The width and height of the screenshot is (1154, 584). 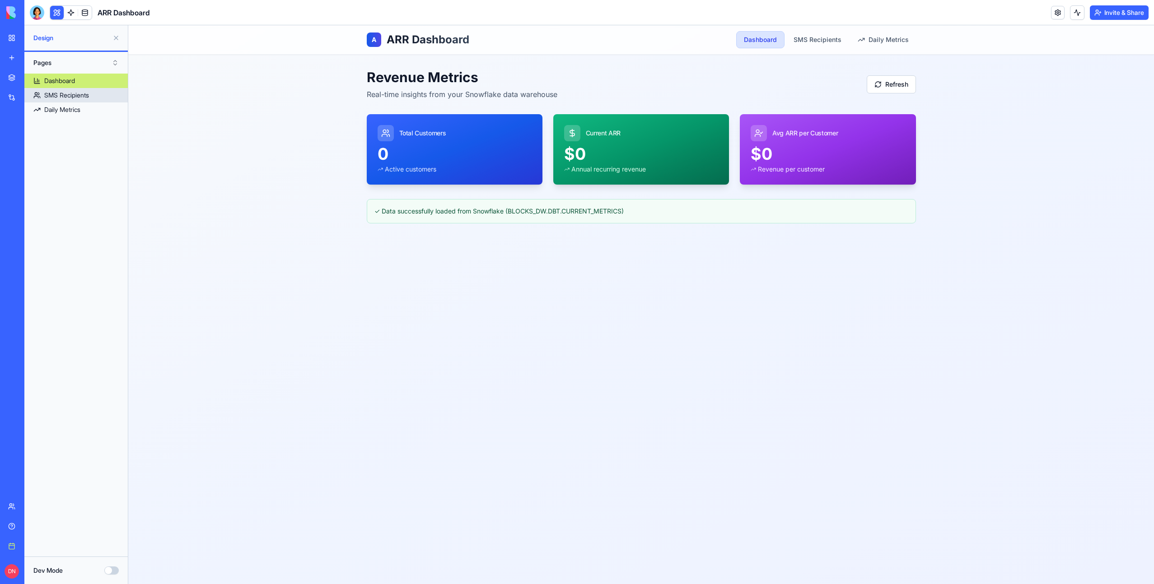 What do you see at coordinates (12, 572) in the screenshot?
I see `span: DN` at bounding box center [12, 572].